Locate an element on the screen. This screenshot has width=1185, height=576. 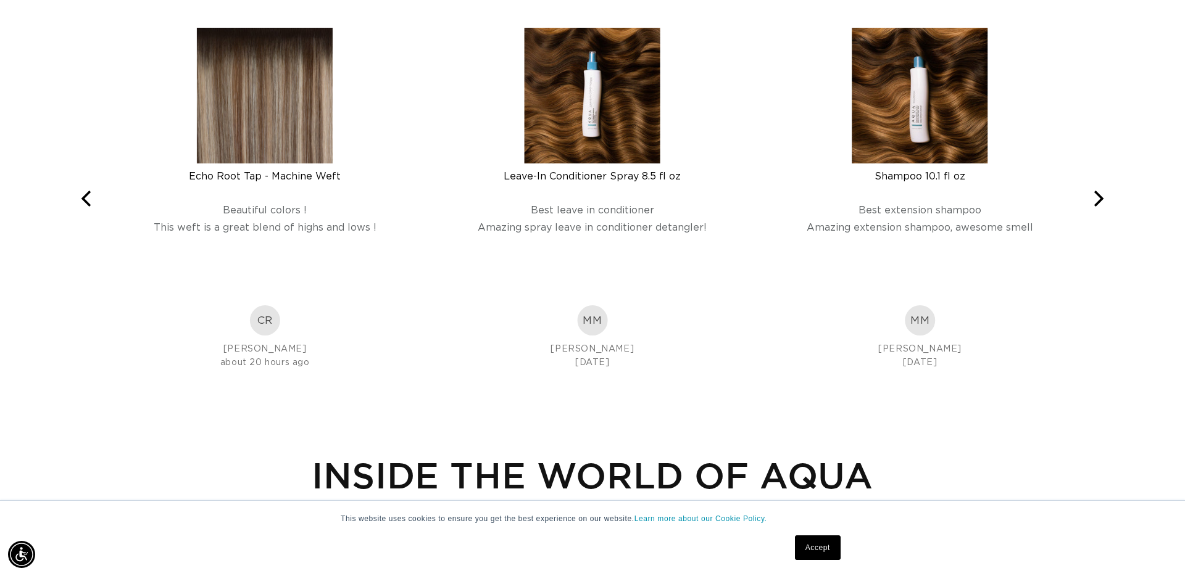
a: Accept is located at coordinates (818, 548).